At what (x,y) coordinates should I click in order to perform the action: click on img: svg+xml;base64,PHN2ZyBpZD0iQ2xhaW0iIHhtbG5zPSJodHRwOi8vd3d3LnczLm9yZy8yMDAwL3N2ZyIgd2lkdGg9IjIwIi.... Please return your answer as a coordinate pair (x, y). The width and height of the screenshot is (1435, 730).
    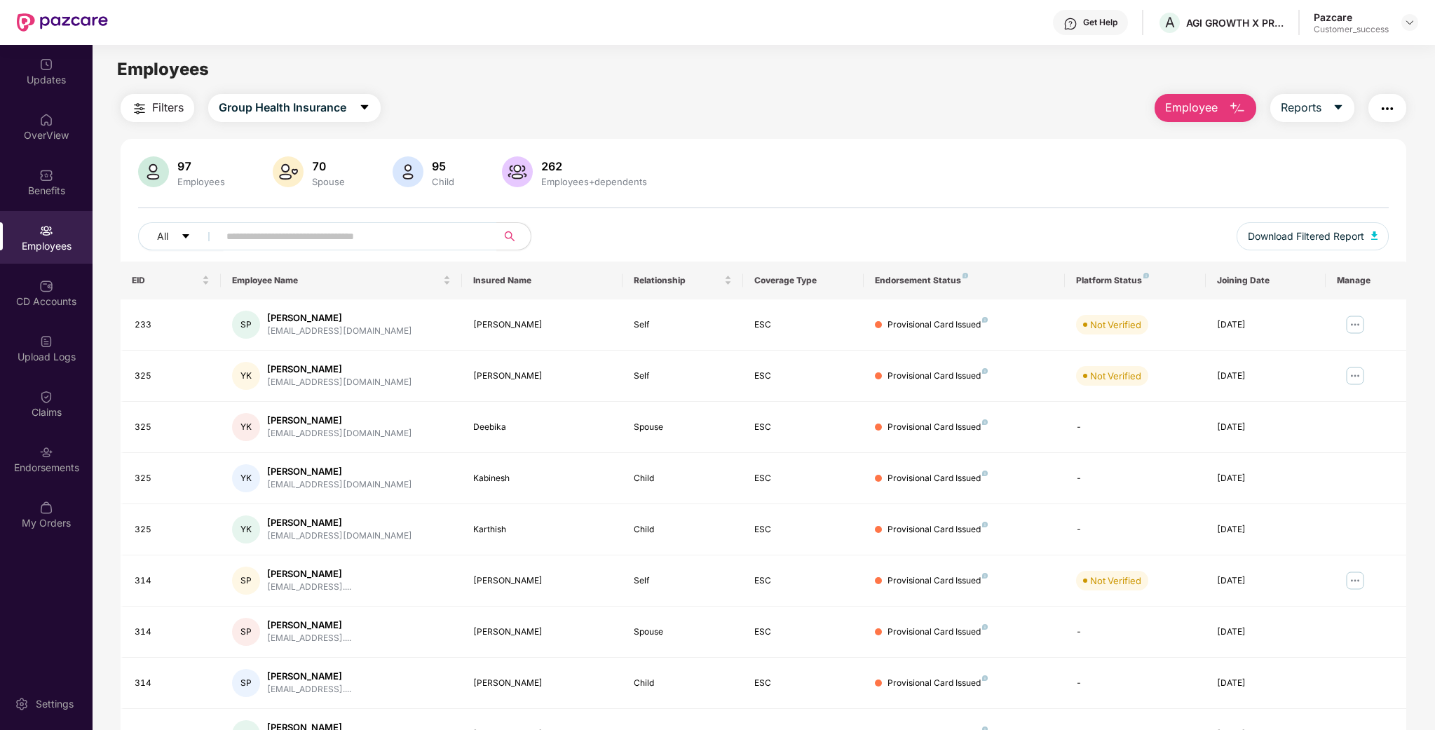
    Looking at the image, I should click on (46, 397).